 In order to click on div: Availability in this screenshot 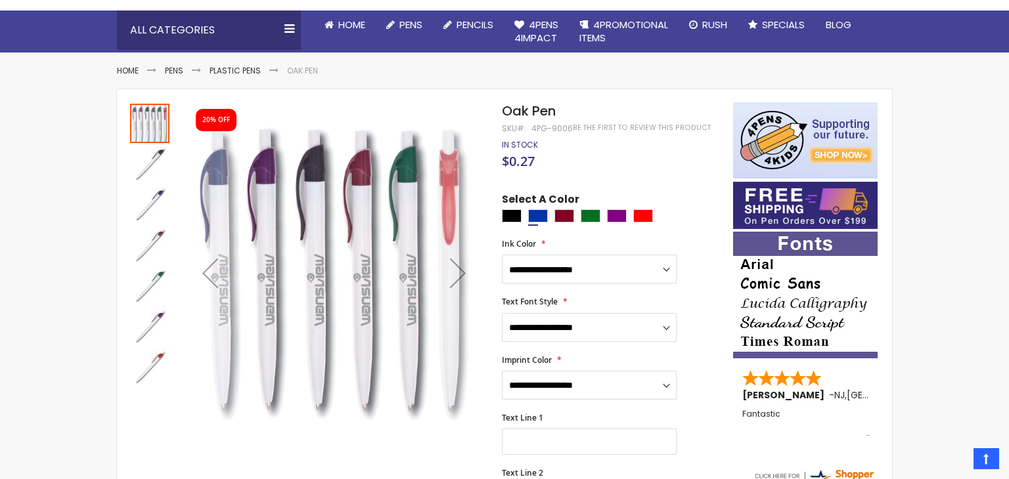, I will do `click(520, 145)`.